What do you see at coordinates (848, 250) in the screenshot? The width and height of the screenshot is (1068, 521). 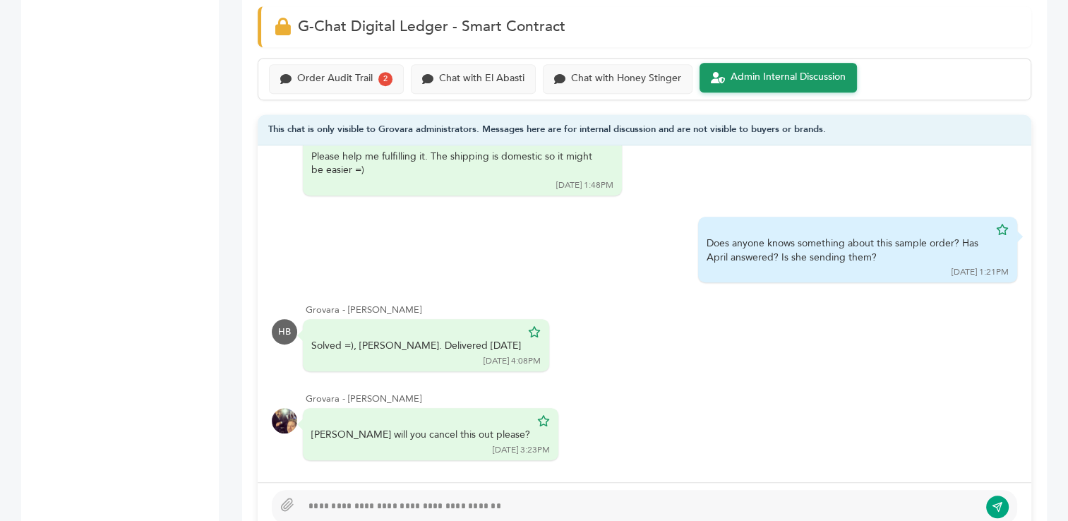 I see `div: Does anyone knows something about this sample order? Has April answered? Is she sending them?` at bounding box center [848, 250].